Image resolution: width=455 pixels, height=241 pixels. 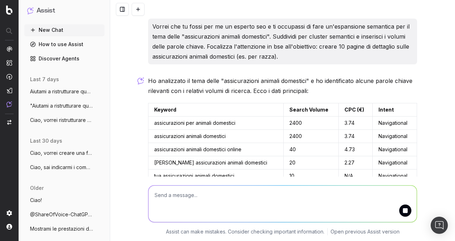 I want to click on a: Open previous Assist version, so click(x=365, y=232).